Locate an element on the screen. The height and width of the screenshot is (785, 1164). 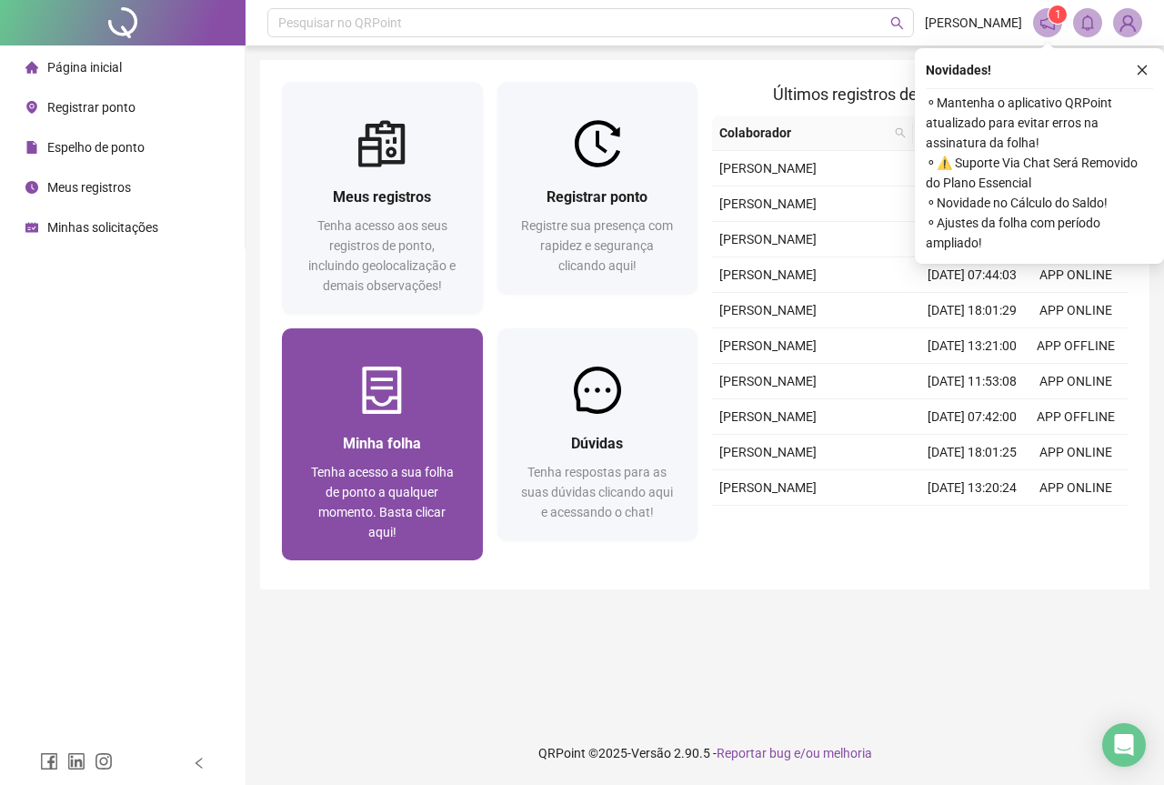
span: Minhas solicitações is located at coordinates (103, 227).